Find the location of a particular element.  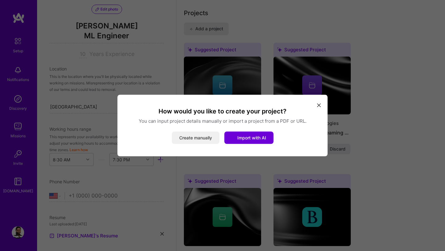

button: Import with AI is located at coordinates (249, 138).